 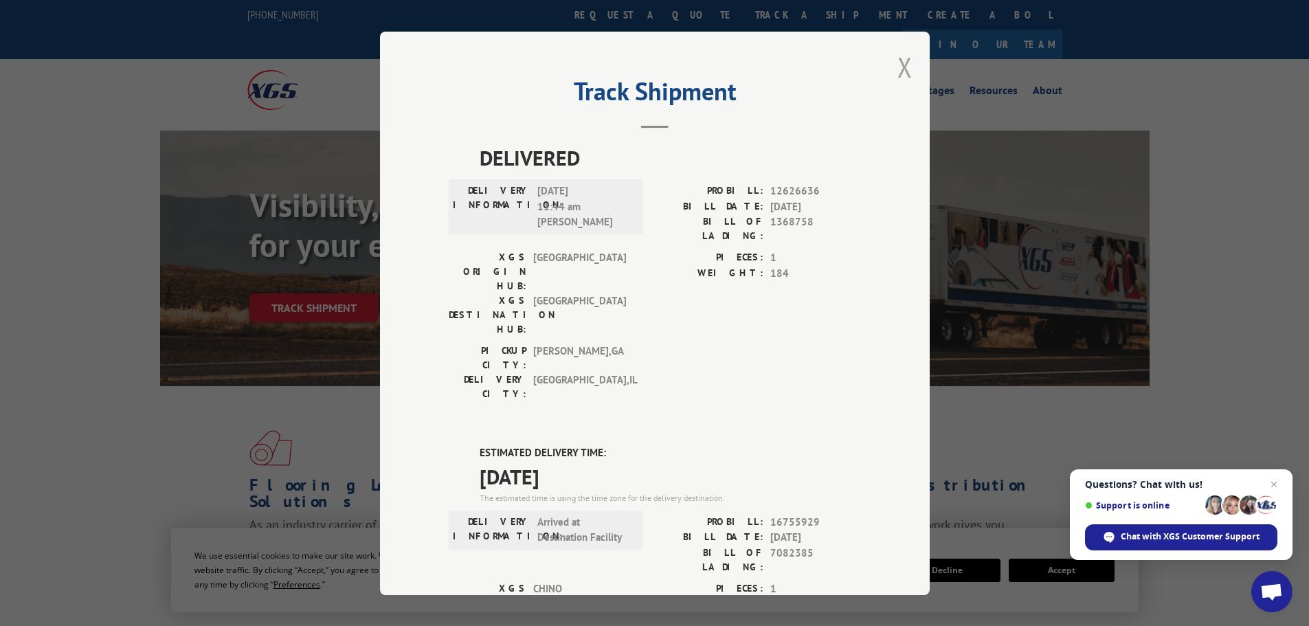 I want to click on span: 7082385, so click(x=815, y=559).